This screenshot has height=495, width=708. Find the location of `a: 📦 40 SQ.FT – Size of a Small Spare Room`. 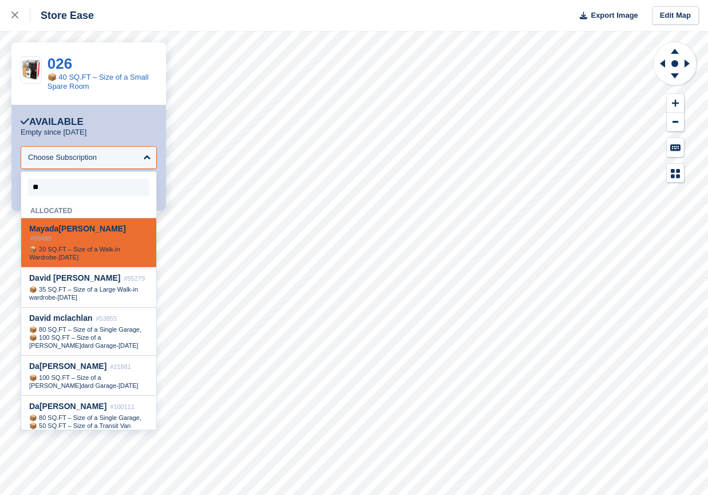

a: 📦 40 SQ.FT – Size of a Small Spare Room is located at coordinates (98, 81).